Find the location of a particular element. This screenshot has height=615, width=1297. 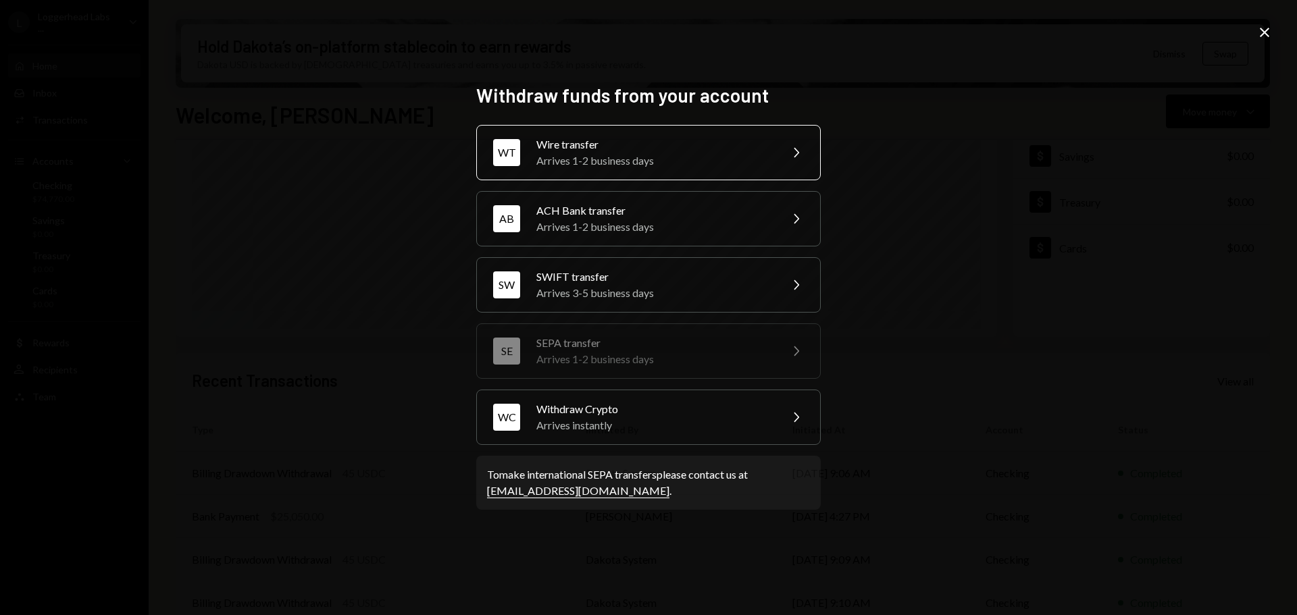

div: Withdraw Crypto is located at coordinates (654, 409).